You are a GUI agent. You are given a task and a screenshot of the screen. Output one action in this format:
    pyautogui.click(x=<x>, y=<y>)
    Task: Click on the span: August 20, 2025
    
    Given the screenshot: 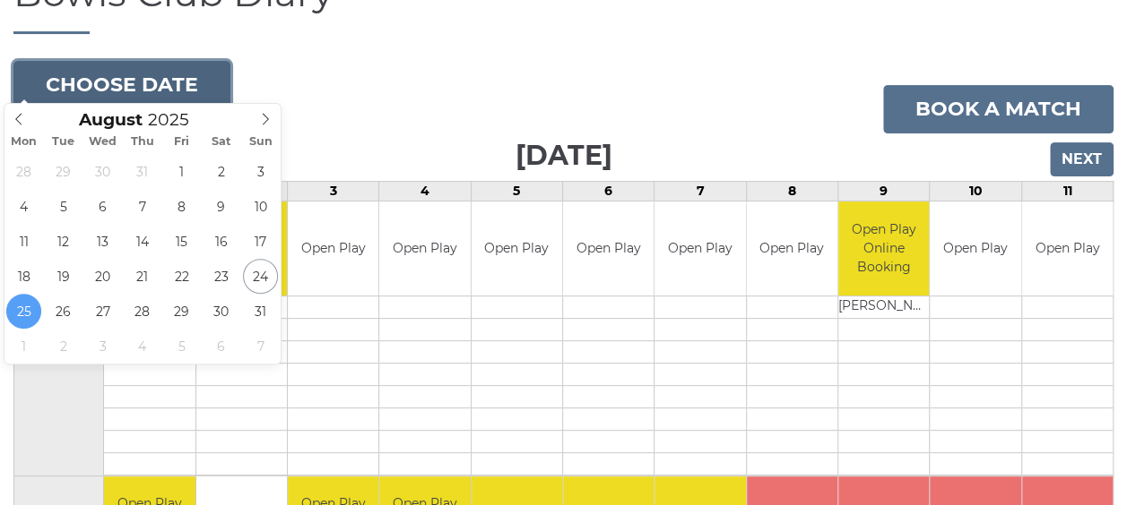 What is the action you would take?
    pyautogui.click(x=102, y=276)
    